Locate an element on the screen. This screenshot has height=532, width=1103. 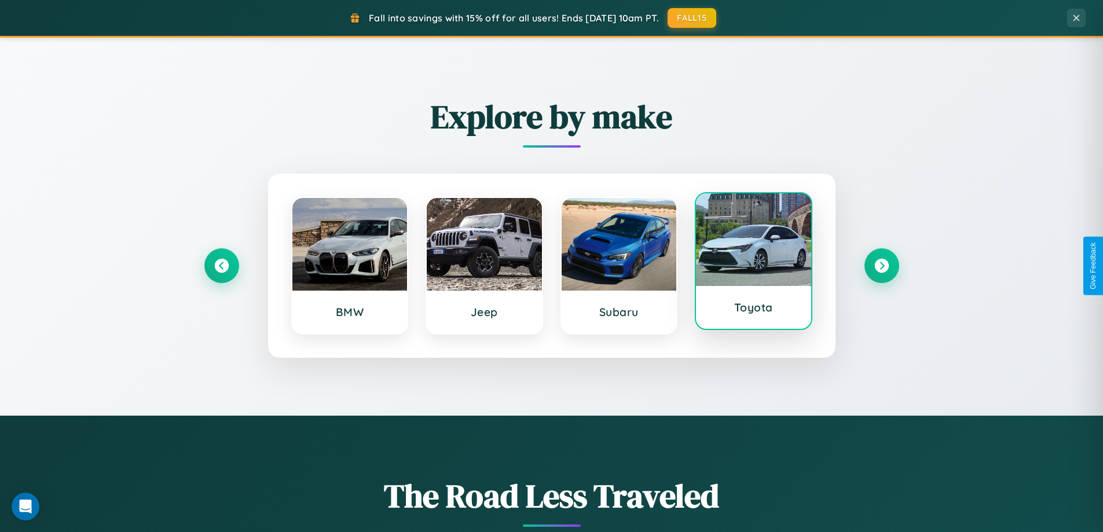
h3: Jeep is located at coordinates (484, 312).